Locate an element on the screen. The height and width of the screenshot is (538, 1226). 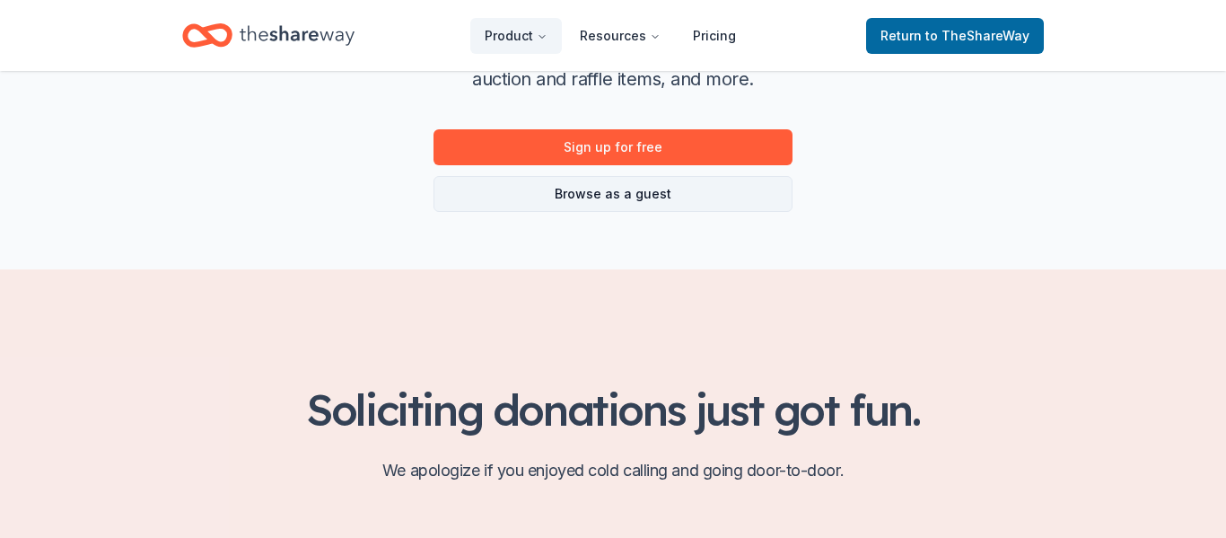
button: Product is located at coordinates (516, 36).